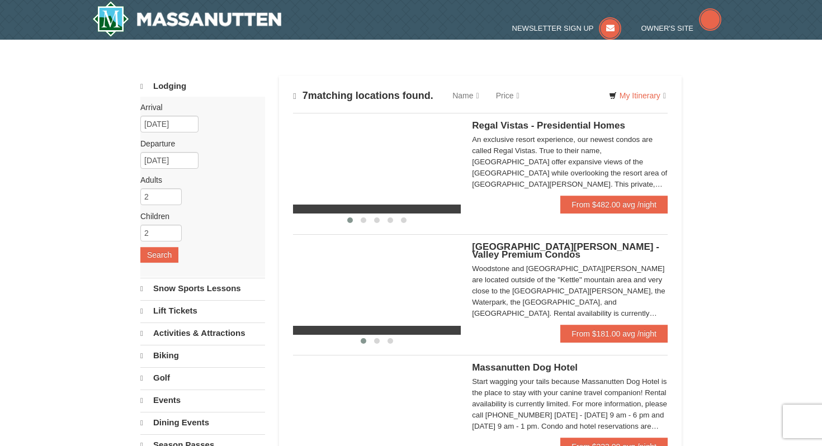 This screenshot has height=446, width=822. I want to click on span: Owner's Site, so click(668, 28).